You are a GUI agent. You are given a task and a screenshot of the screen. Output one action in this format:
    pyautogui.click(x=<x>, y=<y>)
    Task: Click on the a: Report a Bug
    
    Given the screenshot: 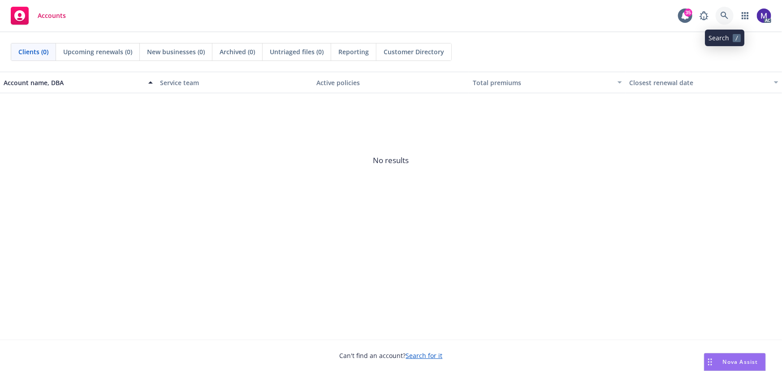 What is the action you would take?
    pyautogui.click(x=704, y=16)
    